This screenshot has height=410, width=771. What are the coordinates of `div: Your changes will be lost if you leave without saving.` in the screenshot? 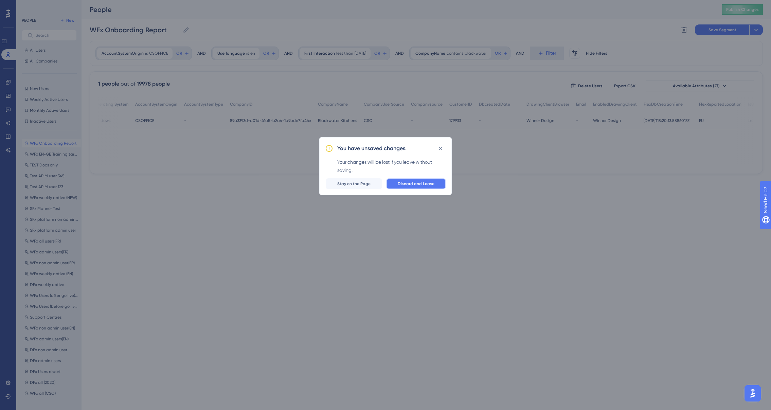 It's located at (392, 166).